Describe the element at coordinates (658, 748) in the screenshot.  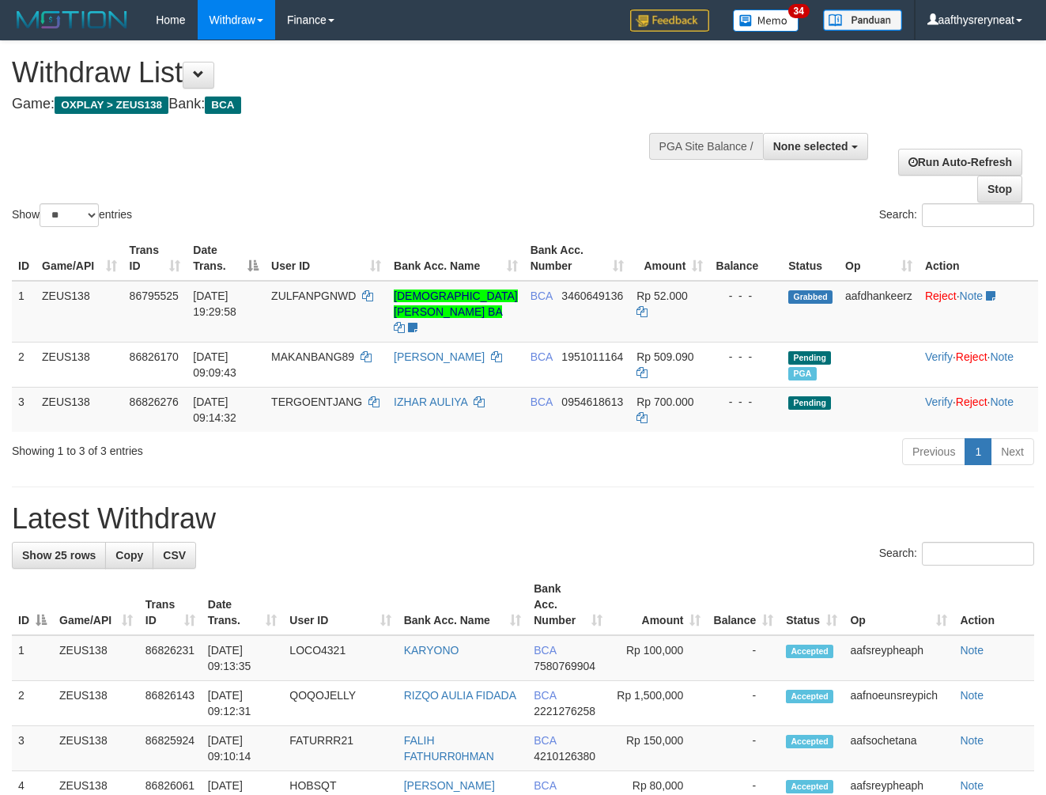
I see `td: Rp 150,000` at that location.